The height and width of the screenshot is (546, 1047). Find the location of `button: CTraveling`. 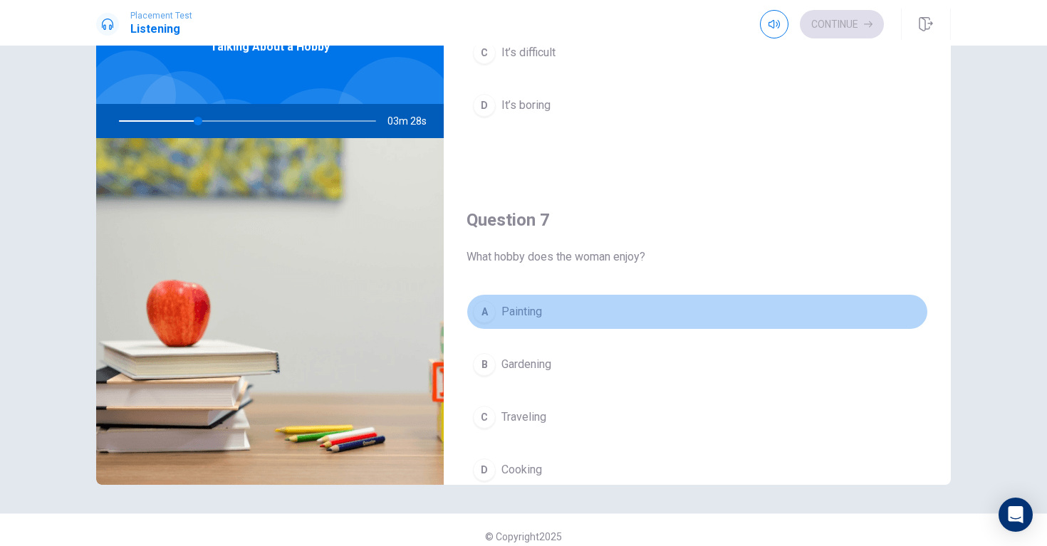

button: CTraveling is located at coordinates (697, 417).